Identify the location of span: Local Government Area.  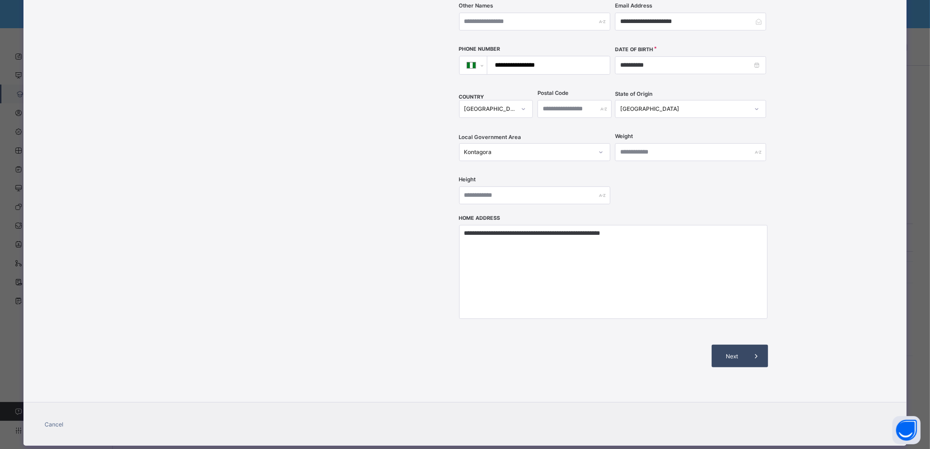
(490, 137).